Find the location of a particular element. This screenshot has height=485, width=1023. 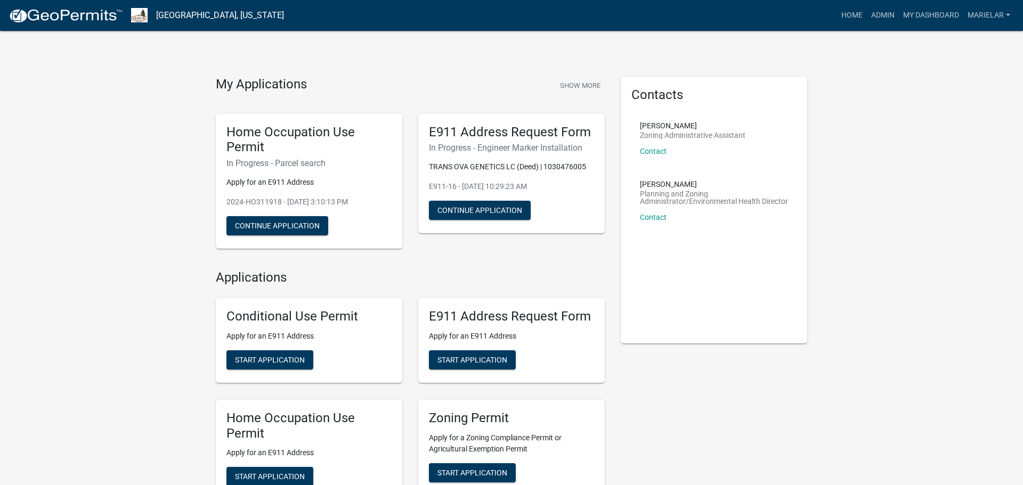

h5: Conditional Use Permit is located at coordinates (309, 316).